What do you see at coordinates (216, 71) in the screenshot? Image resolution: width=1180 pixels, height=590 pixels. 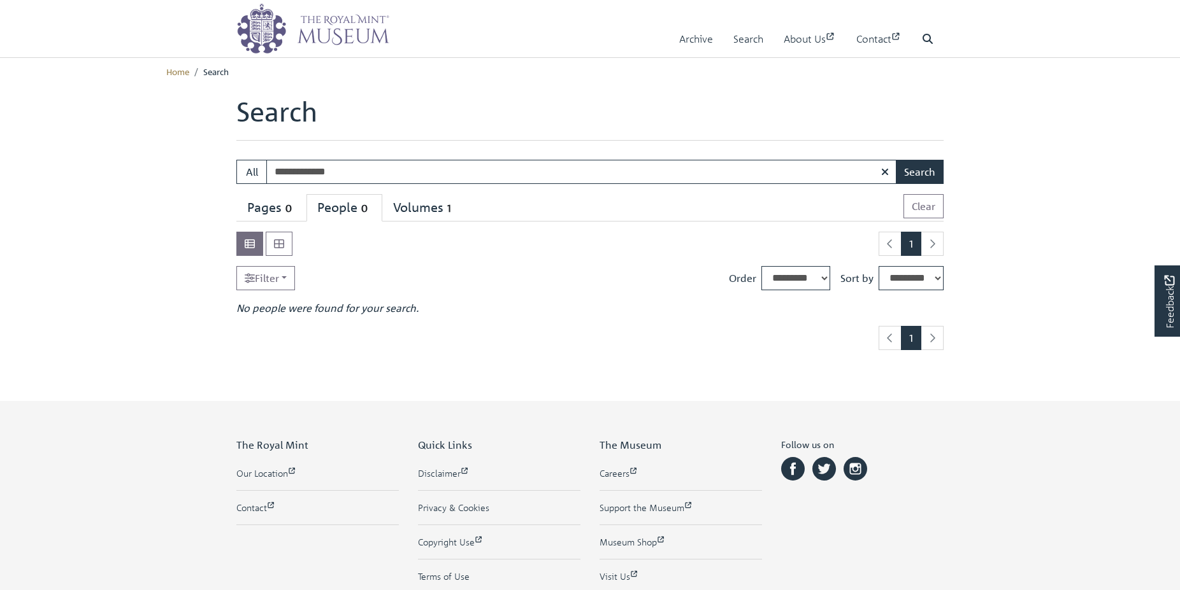 I see `span: Search` at bounding box center [216, 71].